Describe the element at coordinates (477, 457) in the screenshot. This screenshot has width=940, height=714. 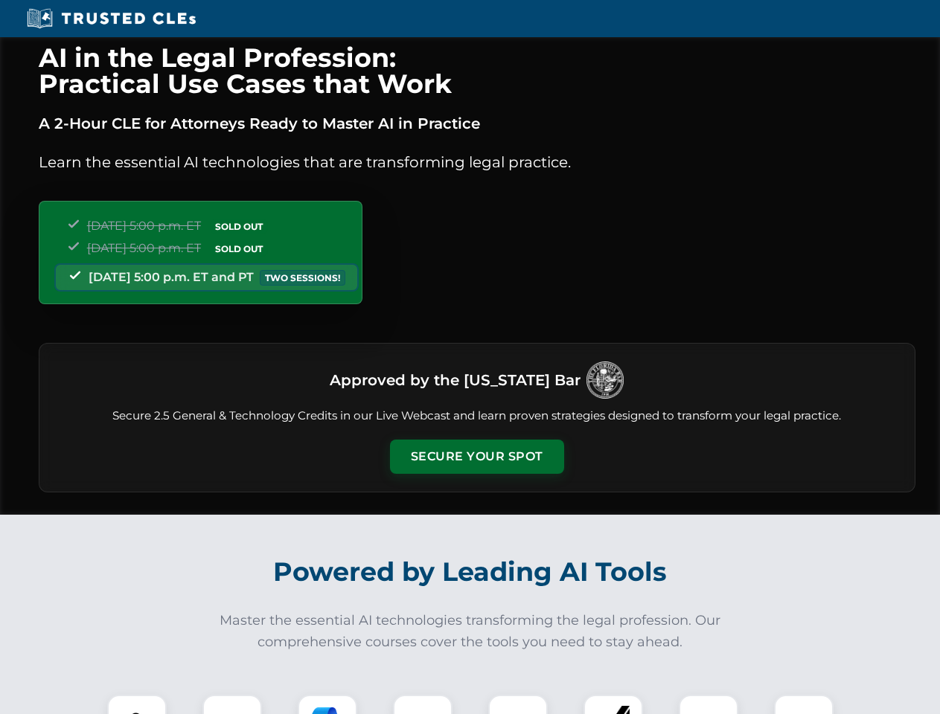
I see `button: Secure Your Spot` at that location.